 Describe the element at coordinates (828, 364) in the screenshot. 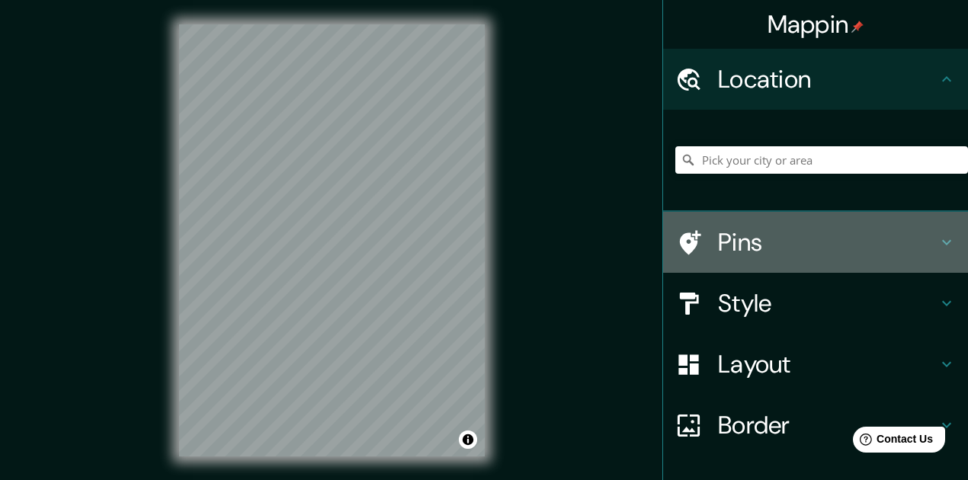

I see `h4: Layout` at that location.